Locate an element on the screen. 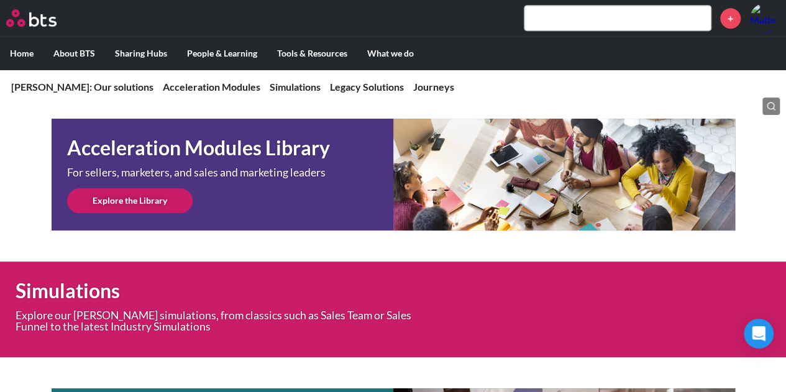  div: Open Intercom Messenger is located at coordinates (759, 334).